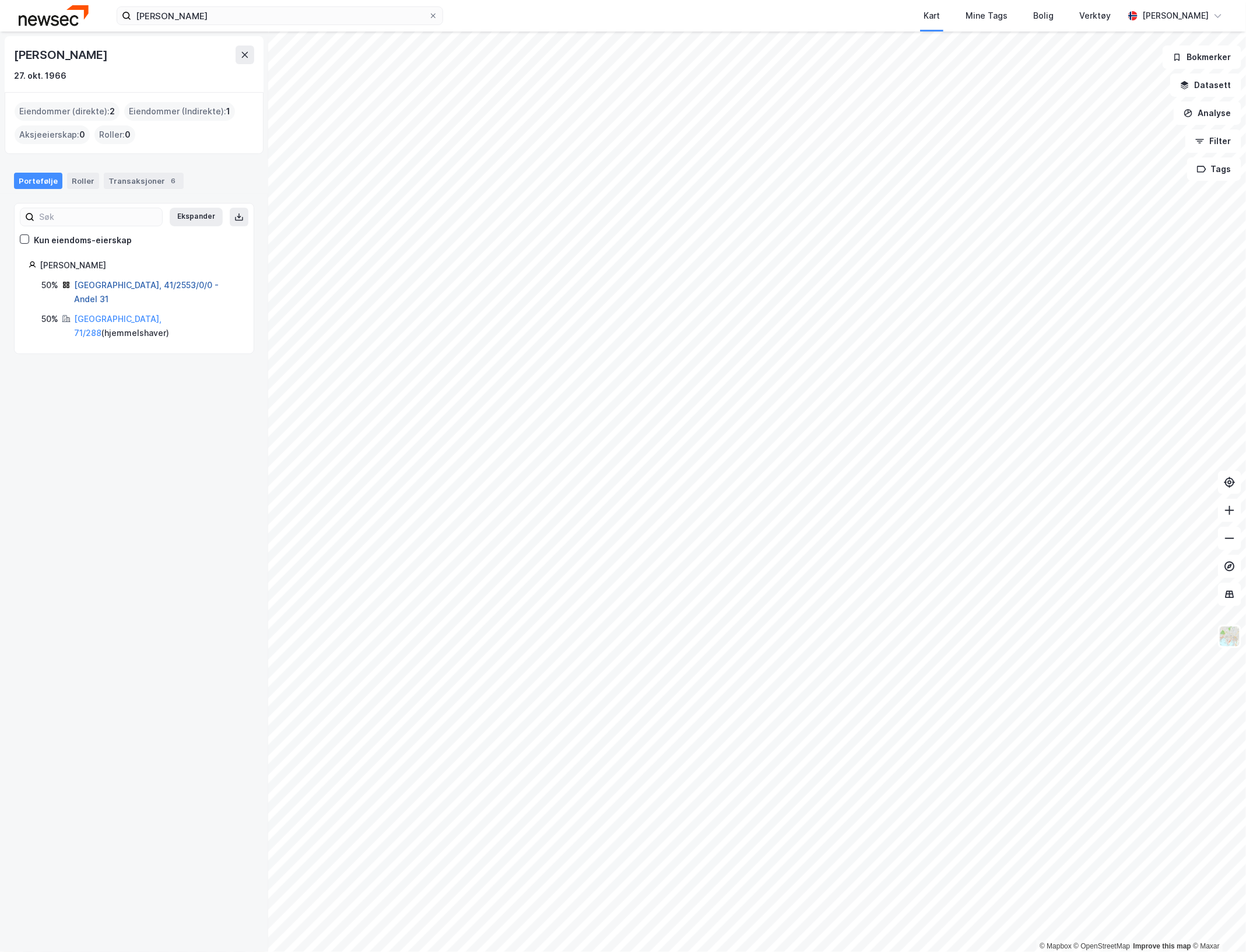 Image resolution: width=1246 pixels, height=952 pixels. What do you see at coordinates (115, 134) in the screenshot?
I see `div: Roller :` at bounding box center [115, 134].